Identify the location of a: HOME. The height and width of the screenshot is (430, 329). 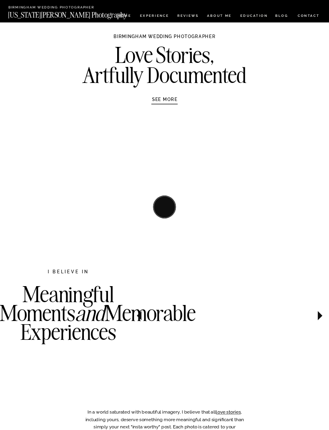
(124, 16).